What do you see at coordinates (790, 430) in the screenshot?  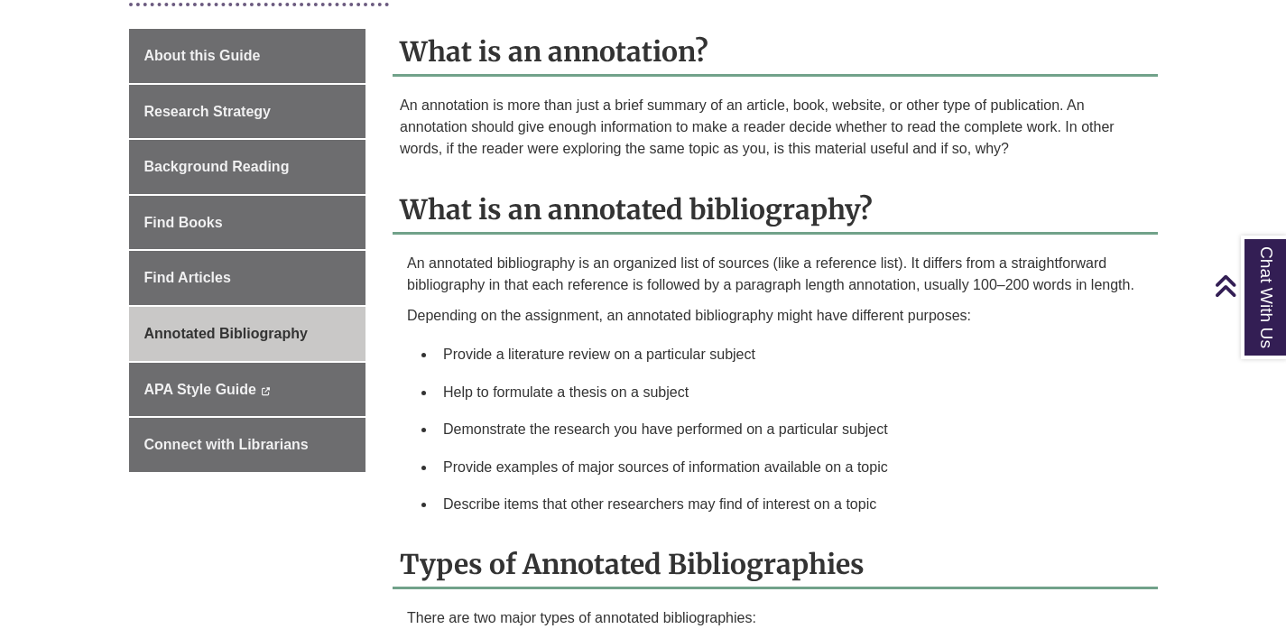 I see `li: Demonstrate the research you have performed on a particular subject` at bounding box center [790, 430].